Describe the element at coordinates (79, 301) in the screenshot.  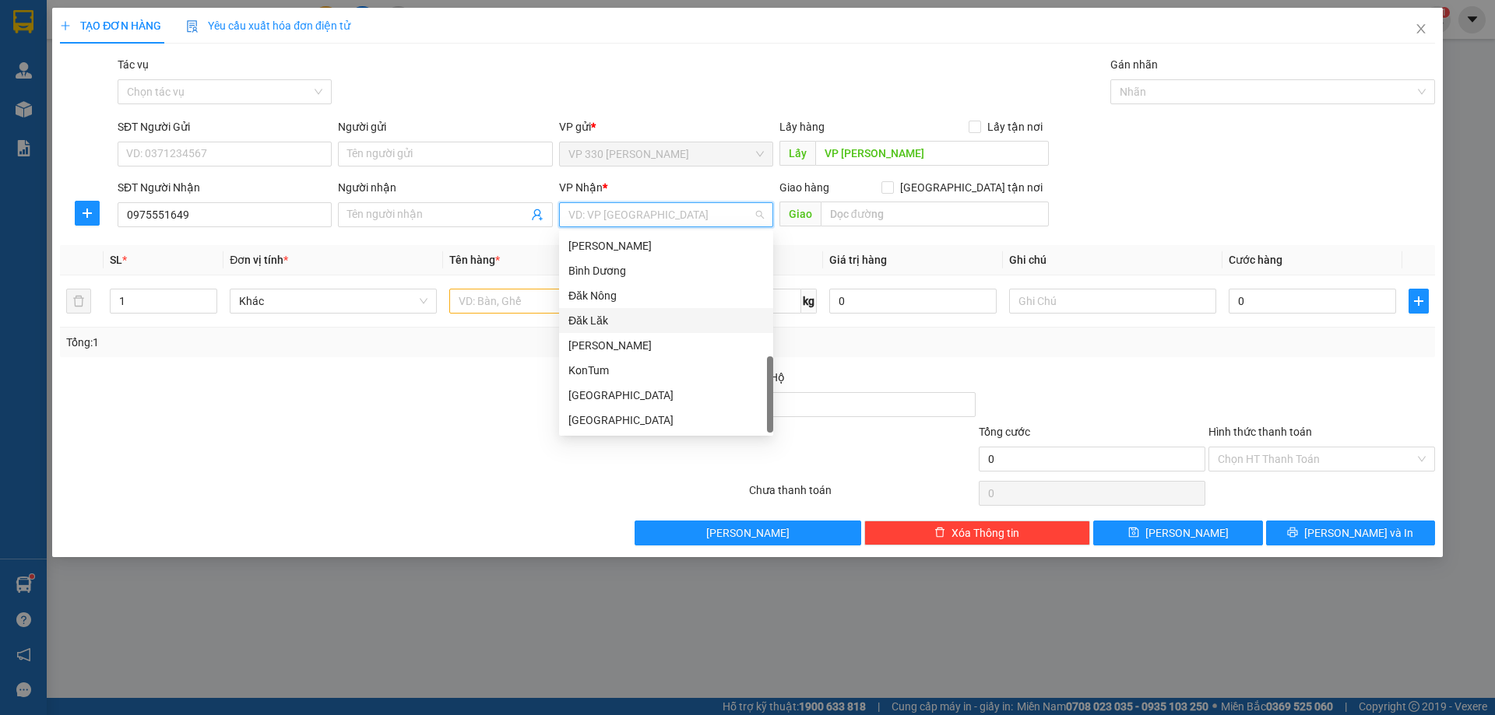
I see `button: delete` at that location.